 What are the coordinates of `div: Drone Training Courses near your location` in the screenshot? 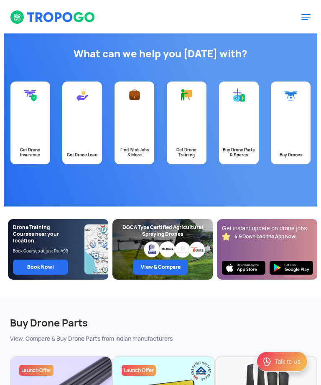 It's located at (41, 234).